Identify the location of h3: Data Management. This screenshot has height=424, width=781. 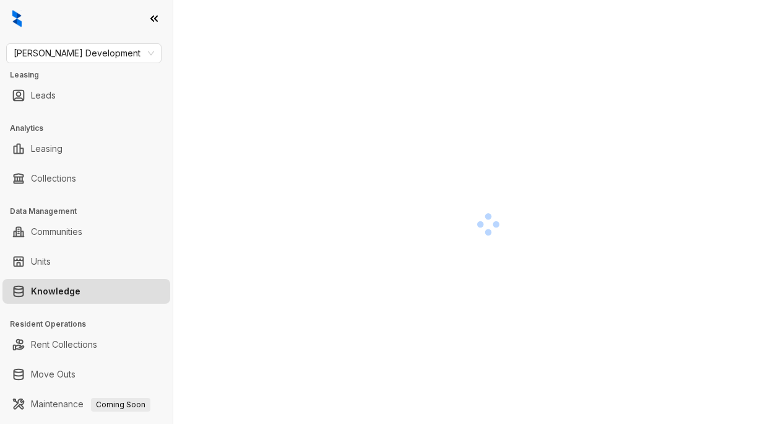
(91, 211).